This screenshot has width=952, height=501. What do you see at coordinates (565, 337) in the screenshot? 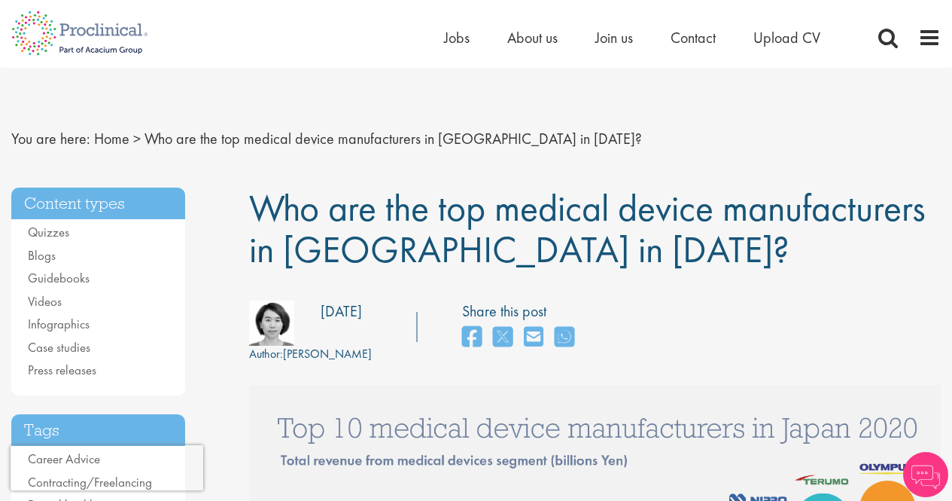
I see `a: share on whats app` at bounding box center [565, 337].